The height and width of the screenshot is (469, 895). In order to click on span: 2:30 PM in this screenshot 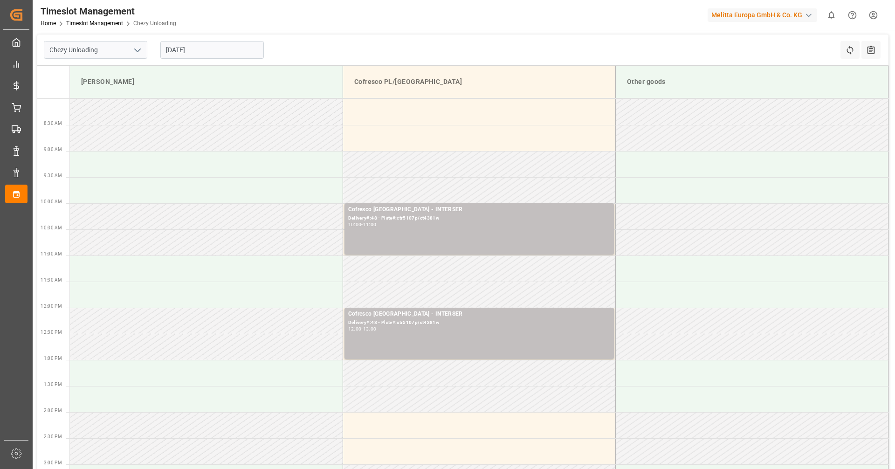, I will do `click(53, 436)`.